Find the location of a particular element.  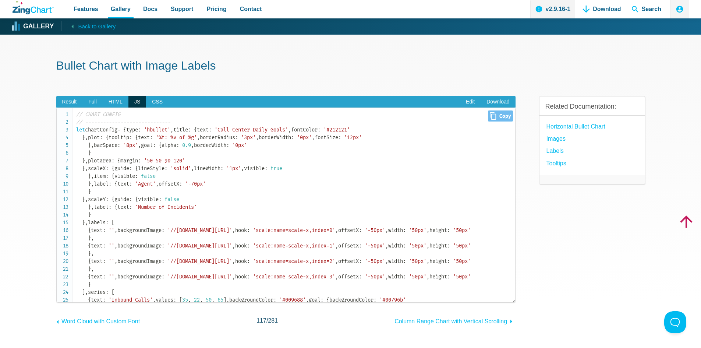

span: Column Range Chart with Vertical Scrolling is located at coordinates (451, 321).